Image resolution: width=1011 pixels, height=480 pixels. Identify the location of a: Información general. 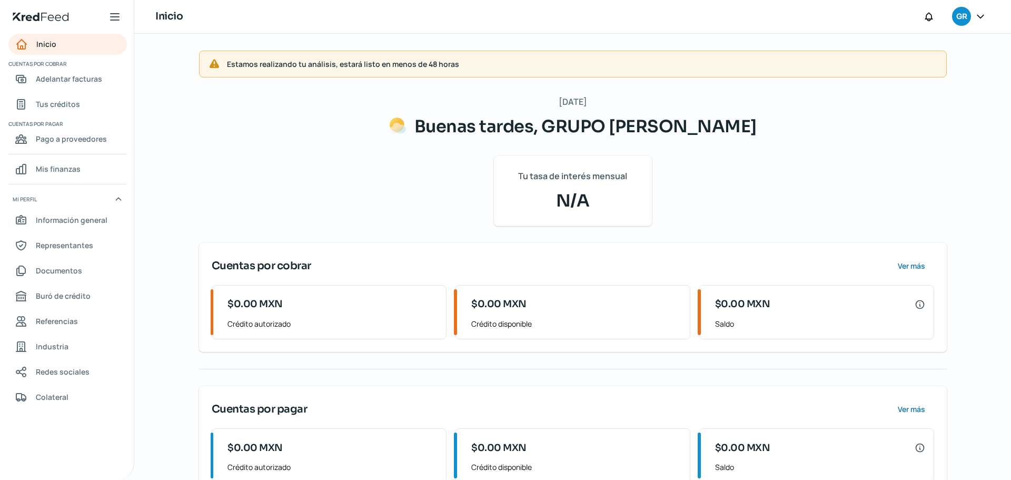
(67, 220).